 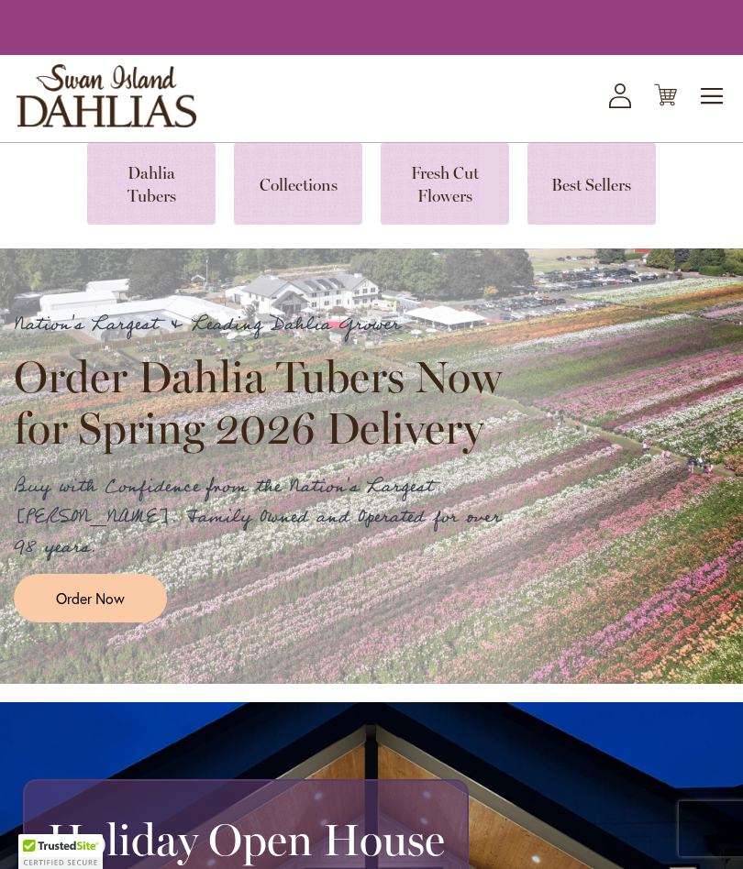 I want to click on a: Order Now, so click(x=90, y=598).